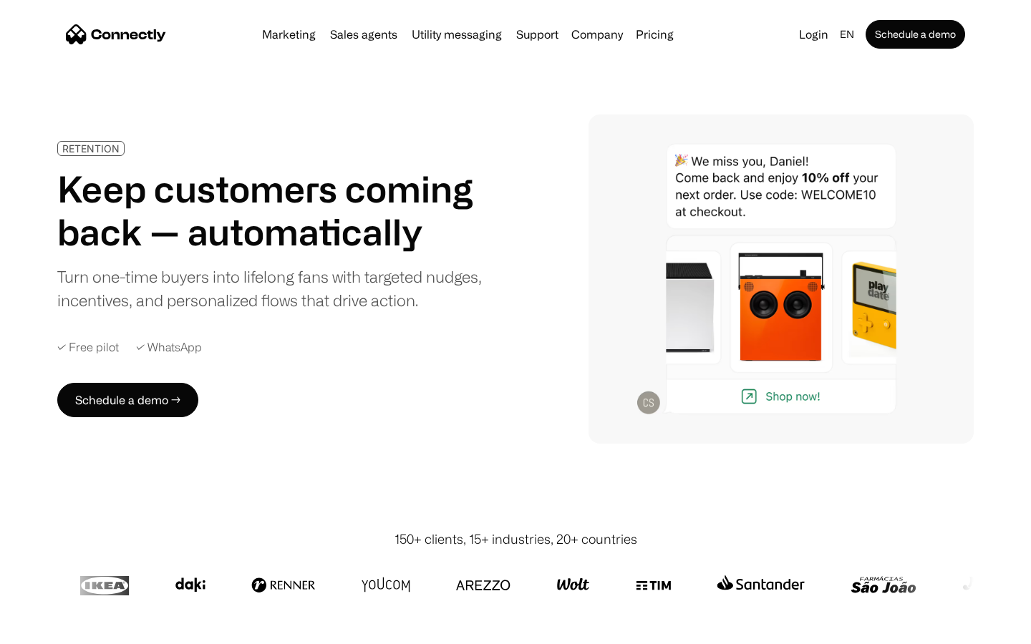 This screenshot has width=1031, height=644. Describe the element at coordinates (457, 34) in the screenshot. I see `a: Utility messaging` at that location.